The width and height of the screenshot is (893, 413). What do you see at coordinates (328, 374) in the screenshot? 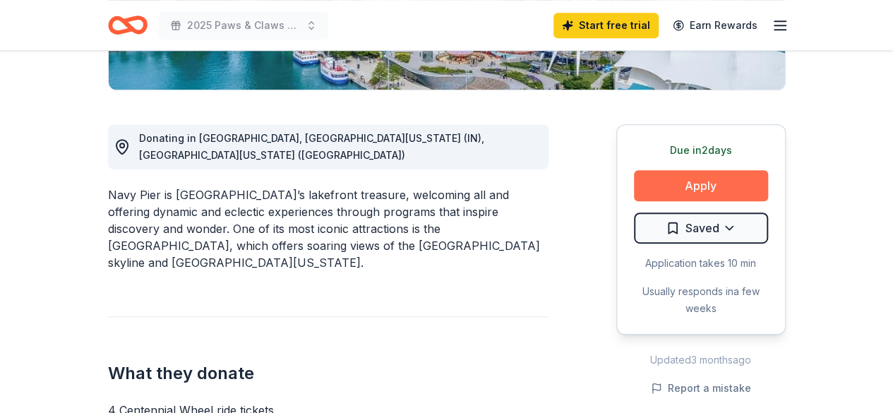
I see `h2: What they donate` at bounding box center [328, 374].